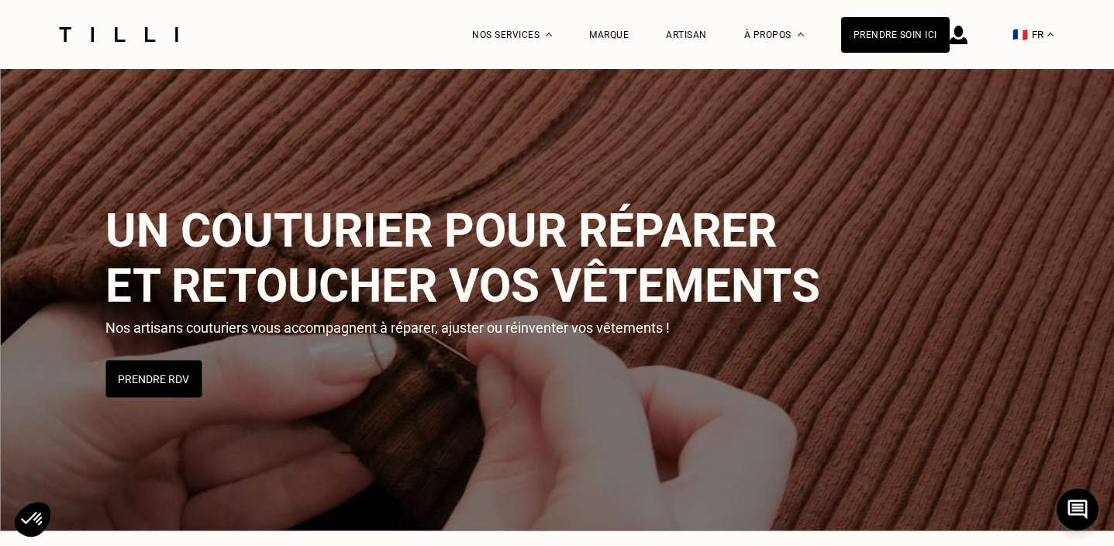 This screenshot has height=546, width=1114. What do you see at coordinates (686, 35) in the screenshot?
I see `a: Artisan` at bounding box center [686, 35].